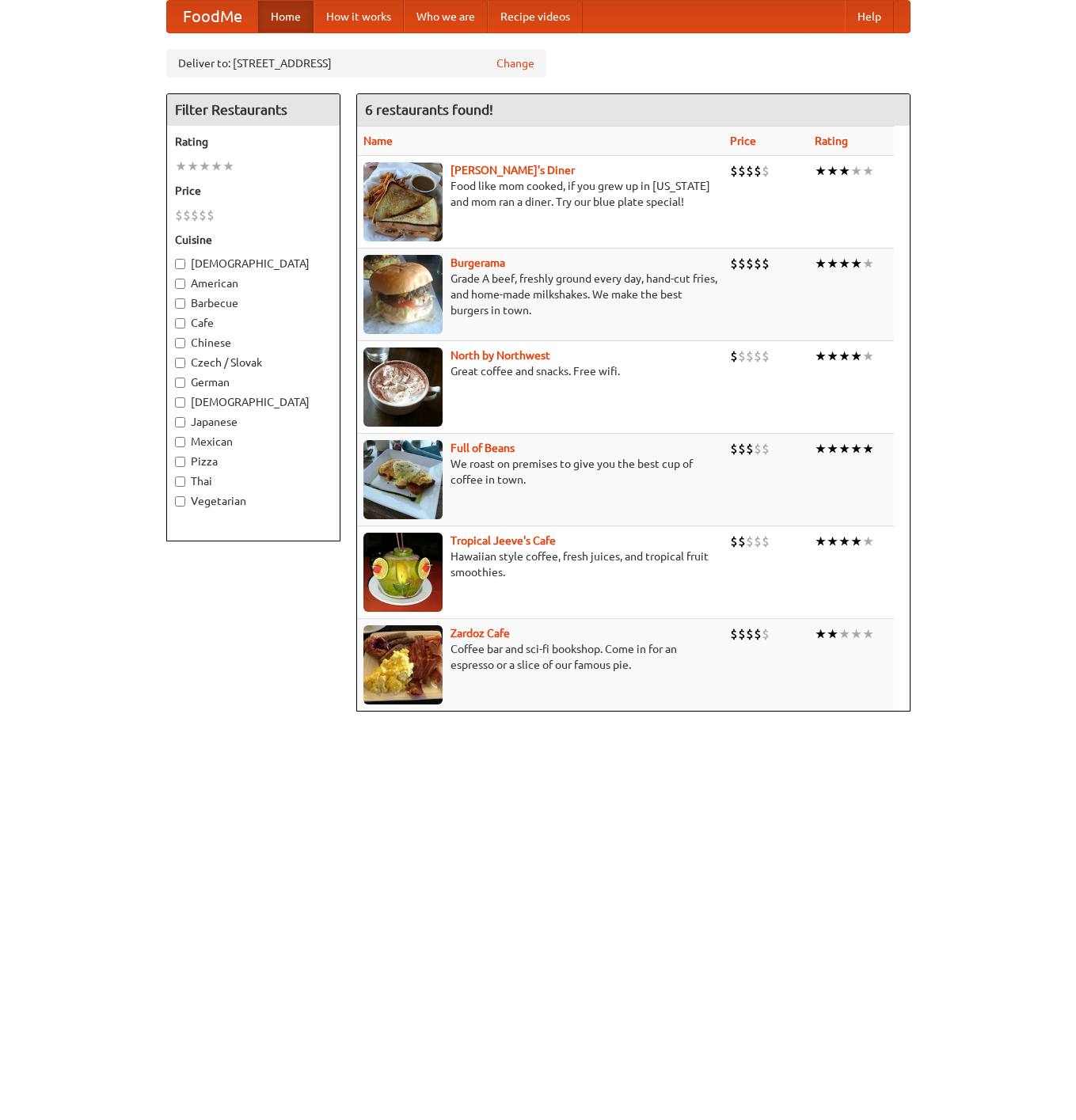 Image resolution: width=1076 pixels, height=1120 pixels. What do you see at coordinates (743, 141) in the screenshot?
I see `a: Price` at bounding box center [743, 141].